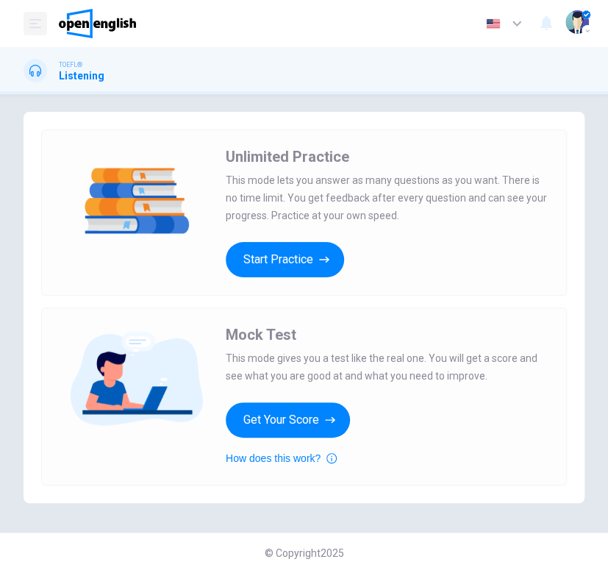  What do you see at coordinates (493, 24) in the screenshot?
I see `img: en` at bounding box center [493, 24].